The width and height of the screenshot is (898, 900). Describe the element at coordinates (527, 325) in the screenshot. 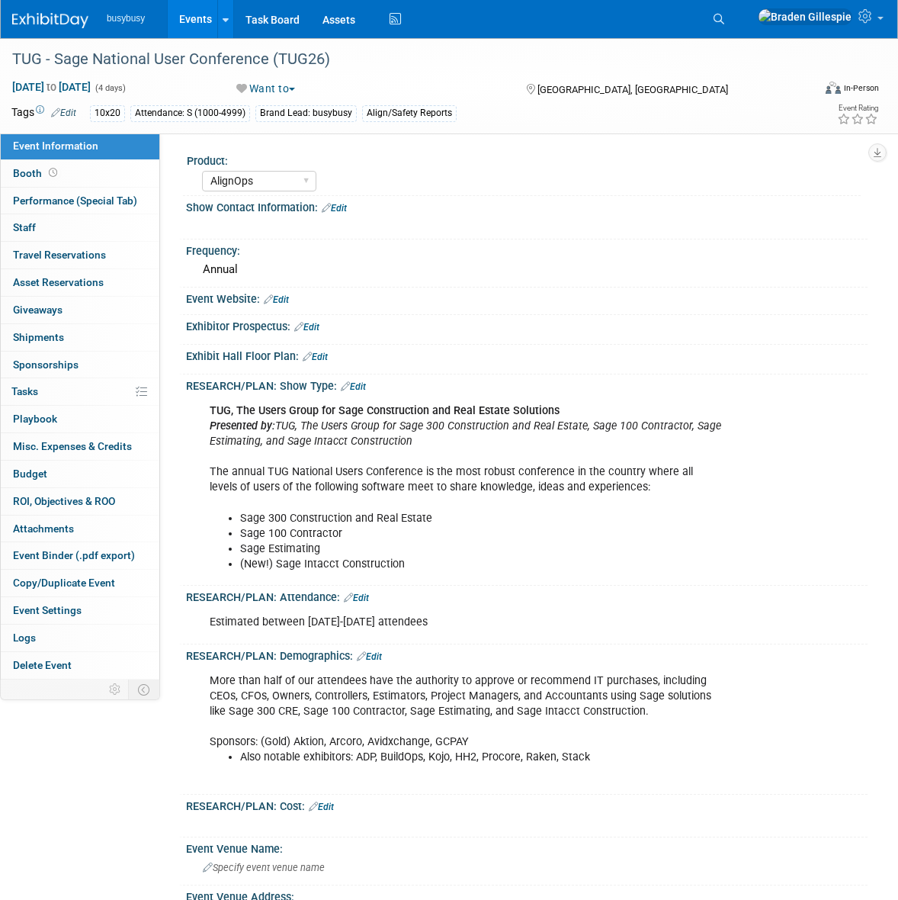

I see `div: Exhibitor Prospectus:` at that location.